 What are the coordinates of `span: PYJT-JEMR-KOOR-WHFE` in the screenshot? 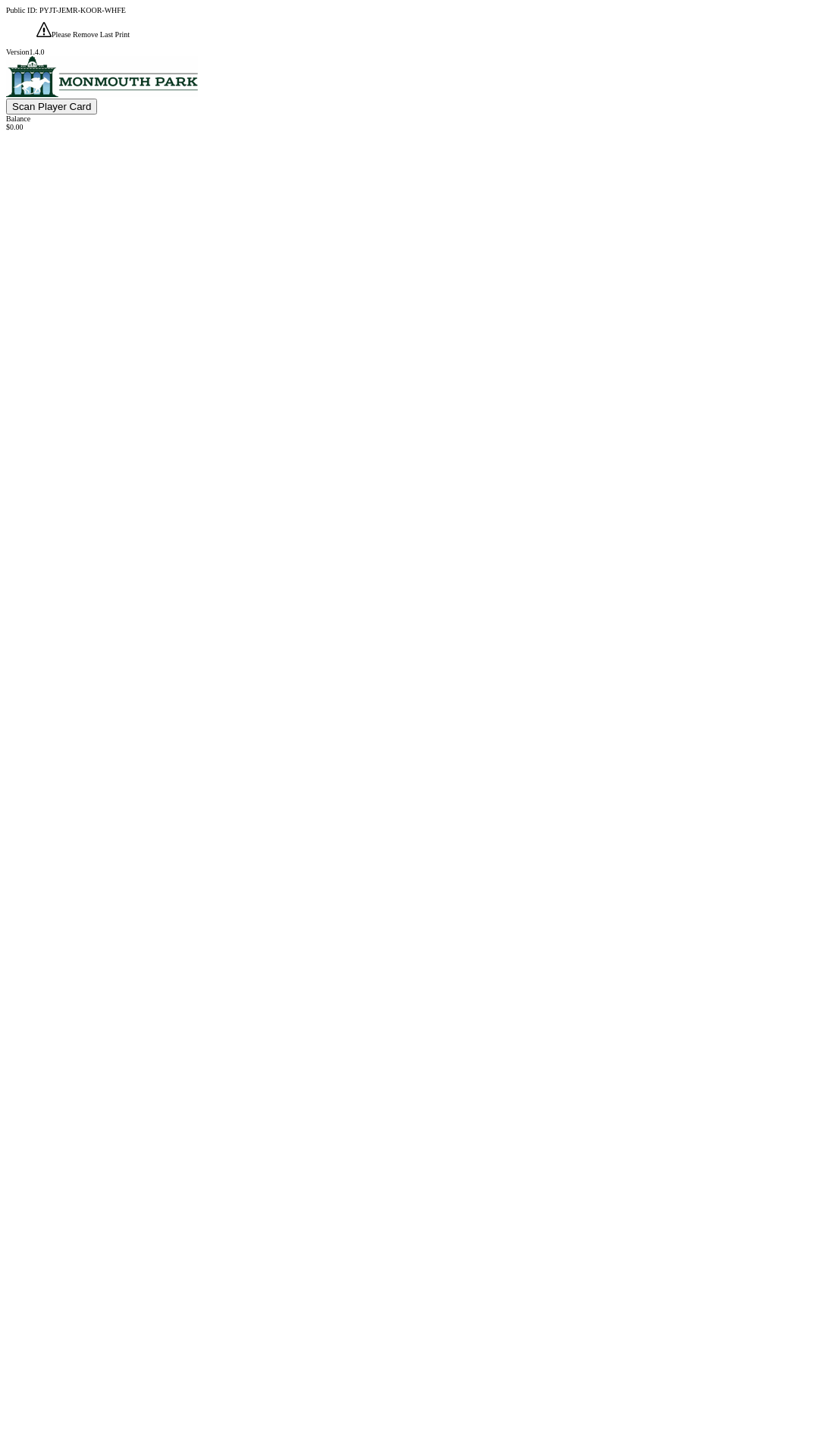 It's located at (83, 10).